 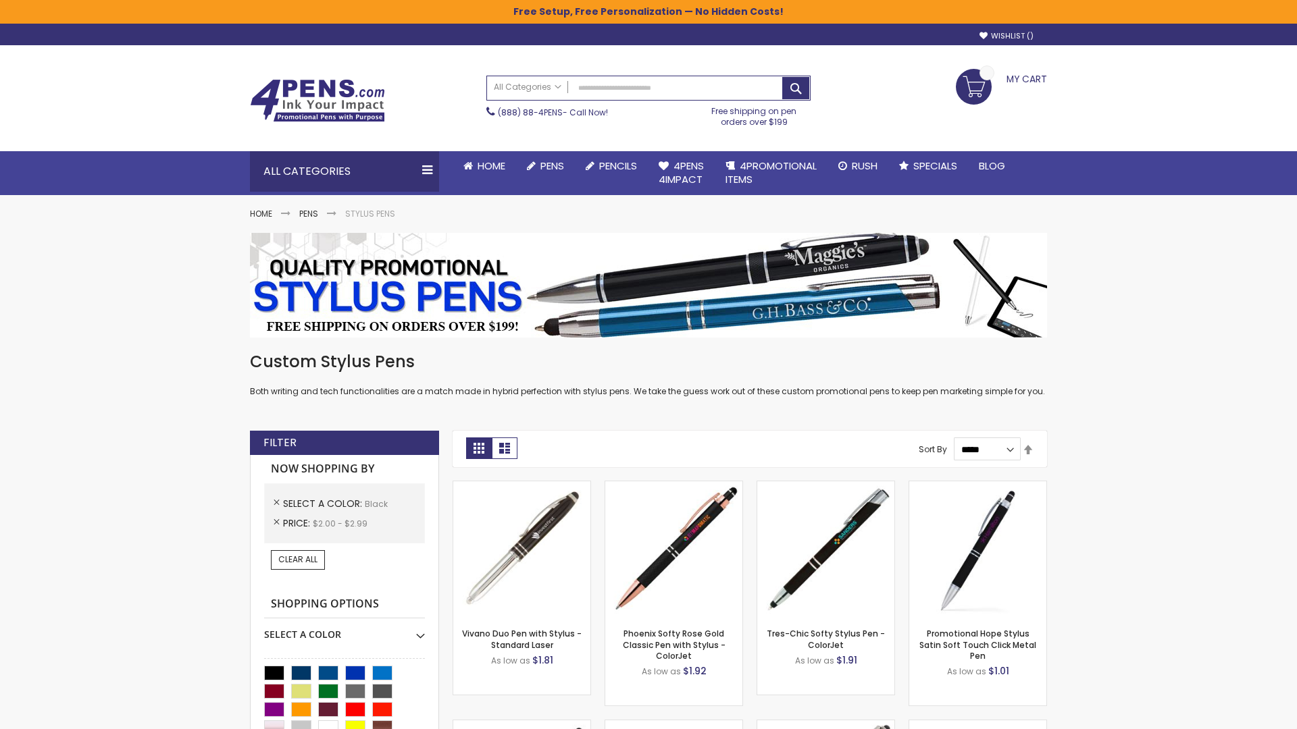 I want to click on span: Blog, so click(x=991, y=165).